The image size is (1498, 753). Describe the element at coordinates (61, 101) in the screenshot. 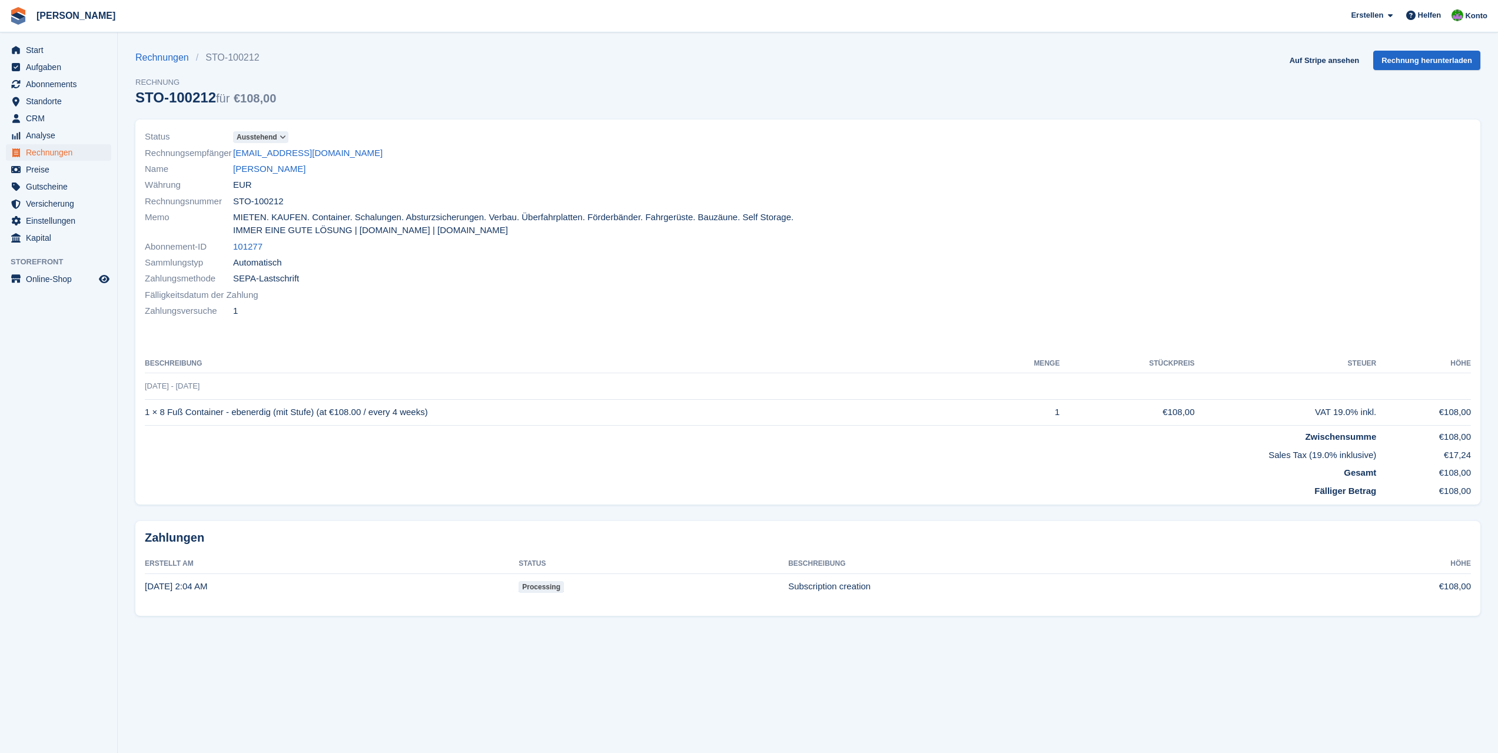

I see `span: Standorte` at that location.